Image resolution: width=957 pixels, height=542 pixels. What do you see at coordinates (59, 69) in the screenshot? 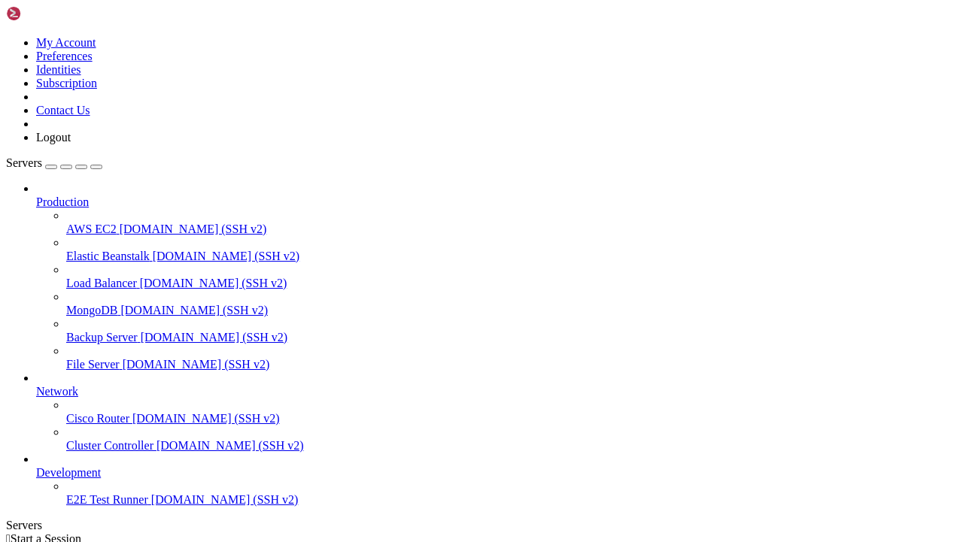
I see `a: Identities` at bounding box center [59, 69].